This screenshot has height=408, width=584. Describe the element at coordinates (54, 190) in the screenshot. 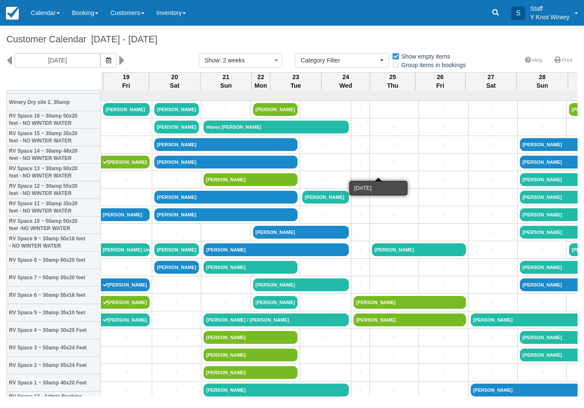

I see `th: RV Space 12 ~ 30amp 55x20 feet - NO WINTER WATER` at that location.